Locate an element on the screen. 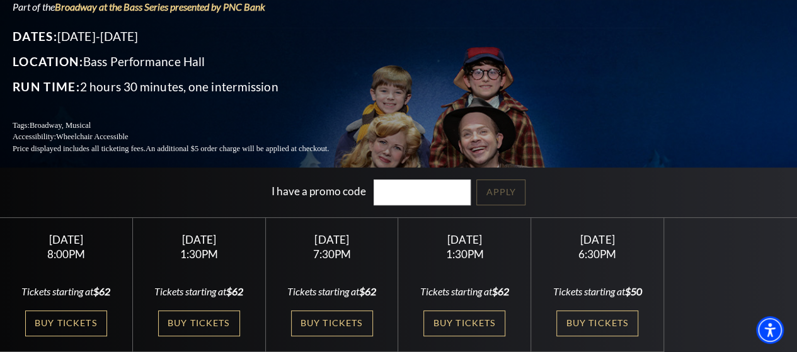 This screenshot has height=352, width=797. span: Broadway, Musical is located at coordinates (60, 125).